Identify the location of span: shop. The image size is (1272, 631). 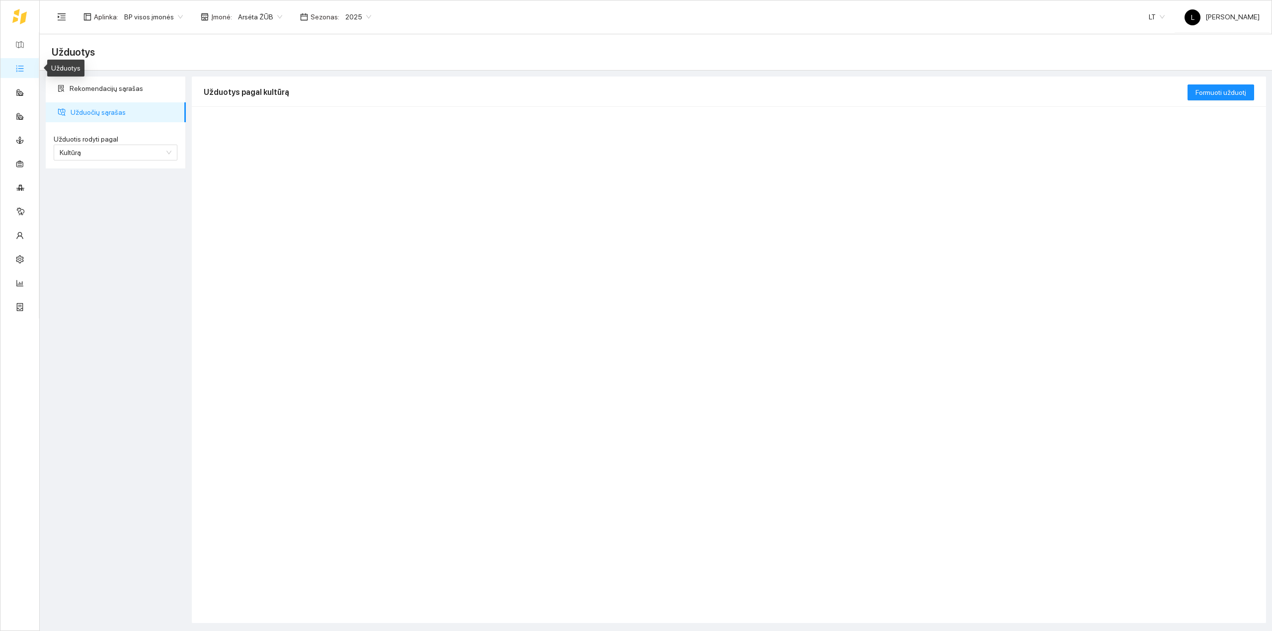
(205, 17).